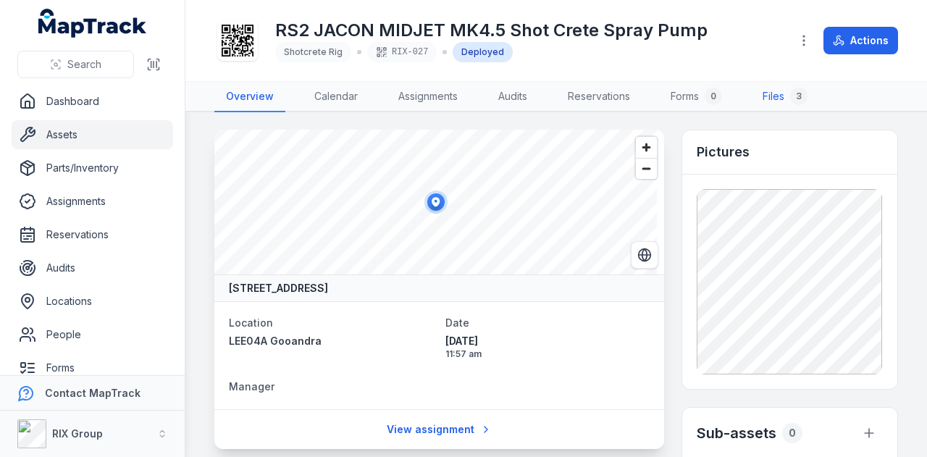 This screenshot has height=457, width=927. What do you see at coordinates (84, 64) in the screenshot?
I see `span: Search` at bounding box center [84, 64].